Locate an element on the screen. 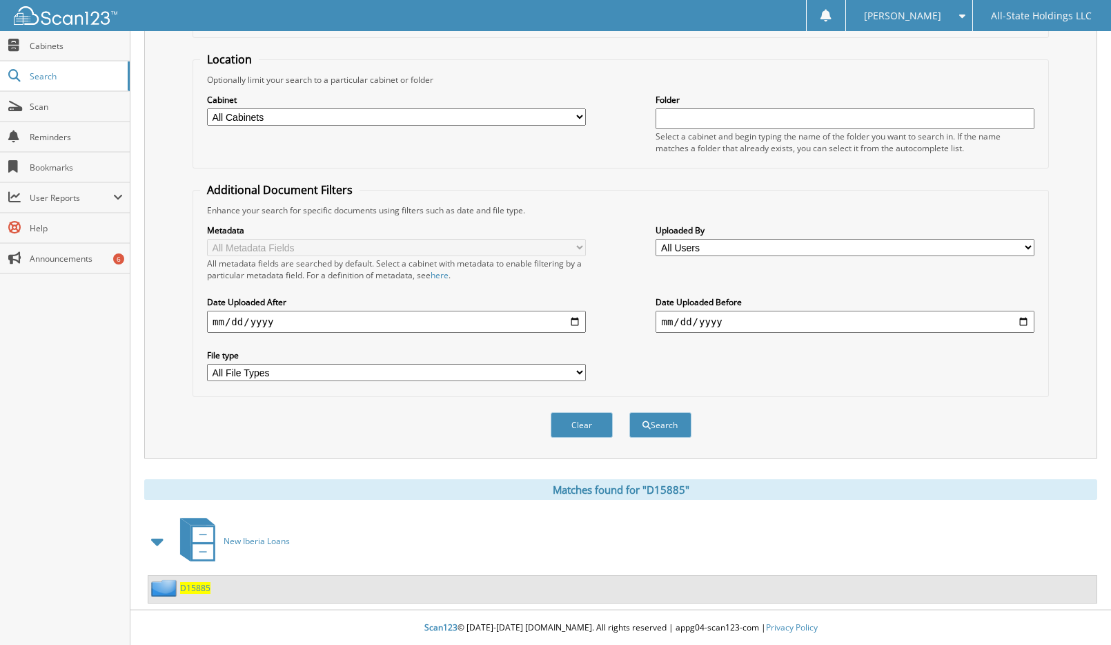 The width and height of the screenshot is (1111, 645). a: D15885 is located at coordinates (195, 587).